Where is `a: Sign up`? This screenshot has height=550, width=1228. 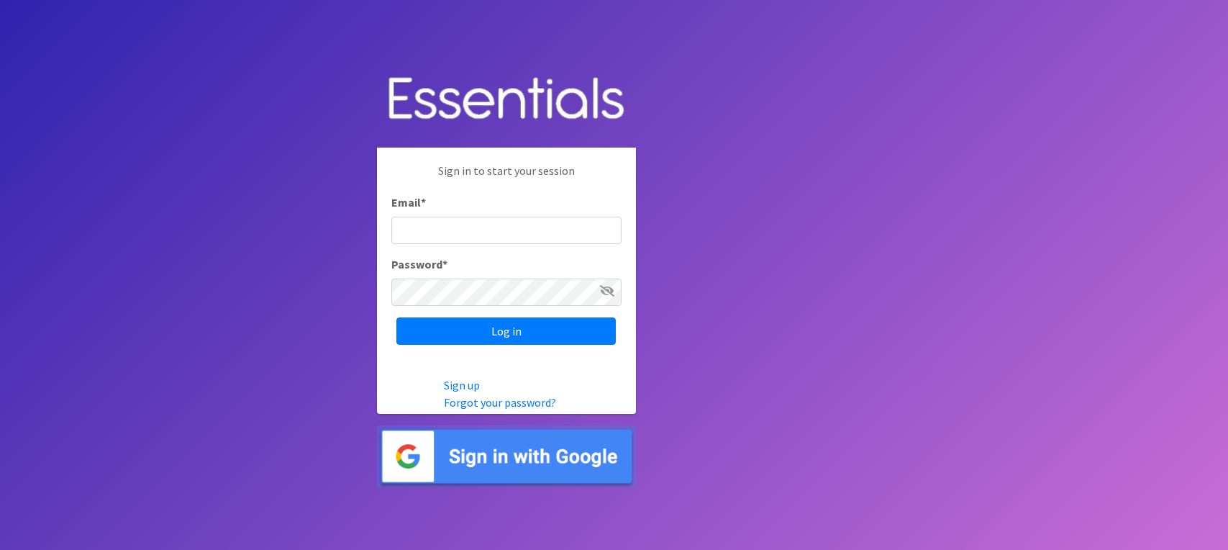
a: Sign up is located at coordinates (462, 385).